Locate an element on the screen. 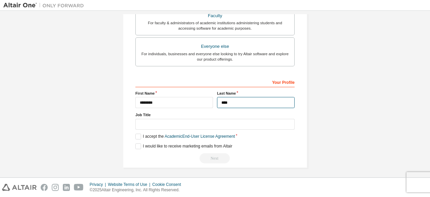 The image size is (430, 197). div: Privacy is located at coordinates (99, 184).